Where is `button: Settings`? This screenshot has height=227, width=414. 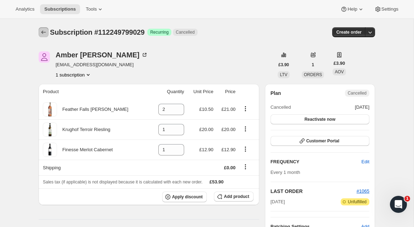 button: Settings is located at coordinates (387, 9).